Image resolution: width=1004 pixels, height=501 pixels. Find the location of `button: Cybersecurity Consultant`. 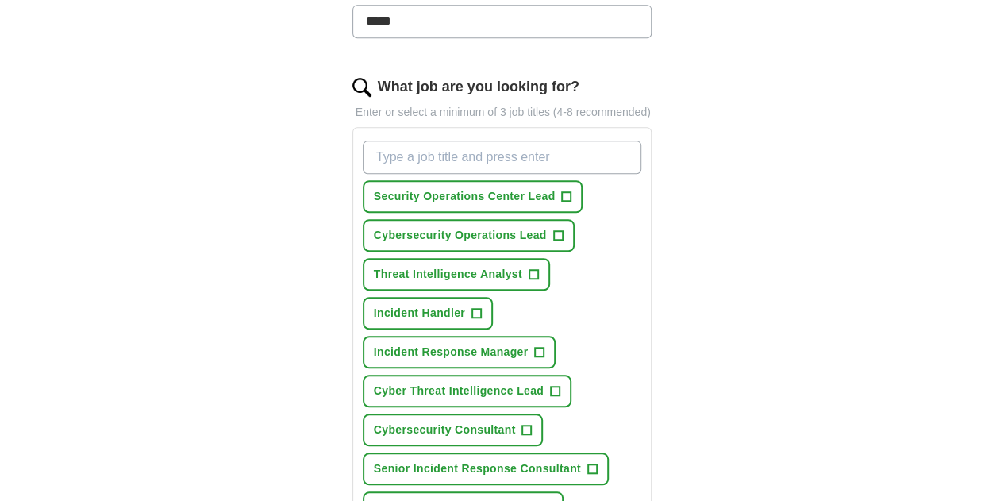

button: Cybersecurity Consultant is located at coordinates (453, 429).